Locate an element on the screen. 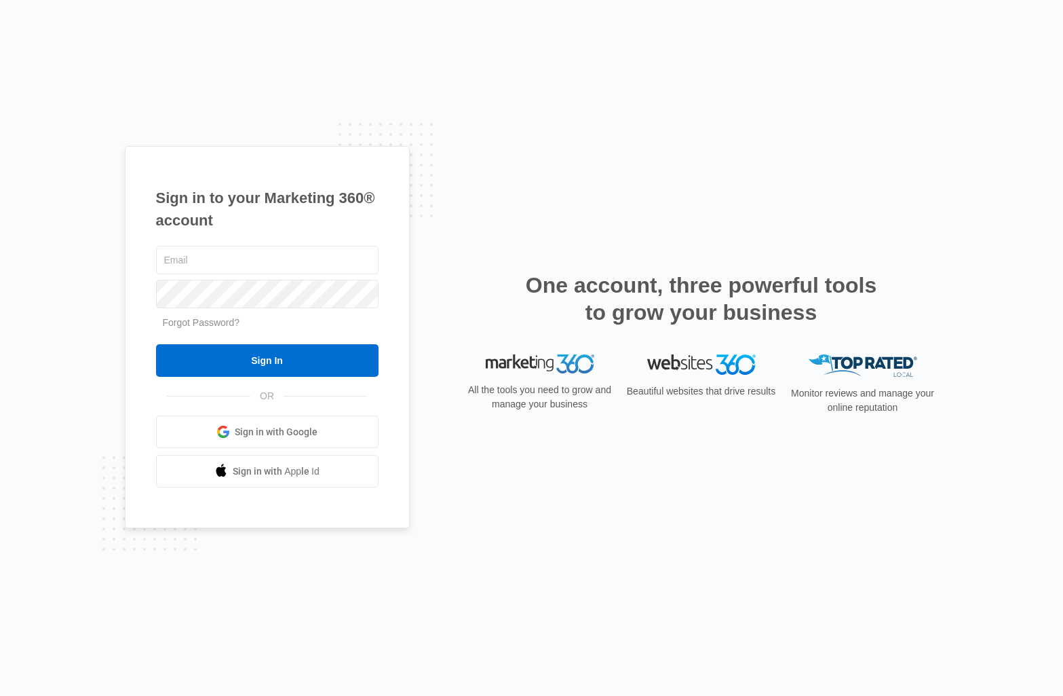 This screenshot has height=696, width=1063. input: Email is located at coordinates (267, 260).